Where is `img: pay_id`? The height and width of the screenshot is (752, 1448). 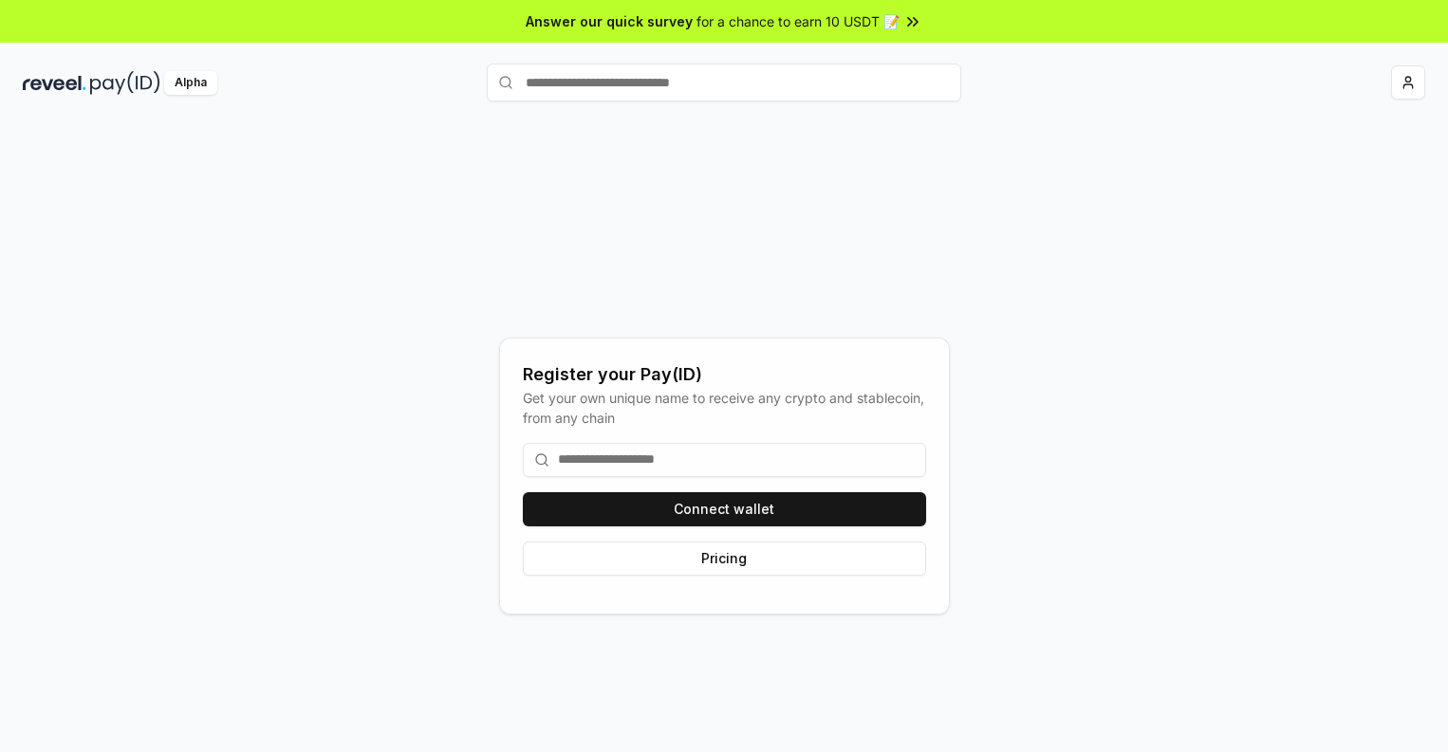
img: pay_id is located at coordinates (125, 83).